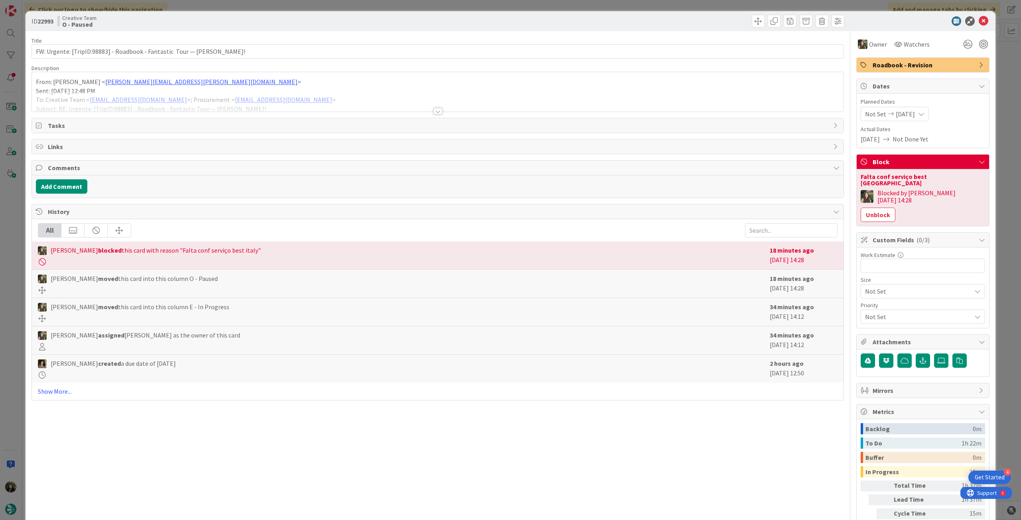 The width and height of the screenshot is (1021, 520). Describe the element at coordinates (42, 21) in the screenshot. I see `span: ID` at that location.